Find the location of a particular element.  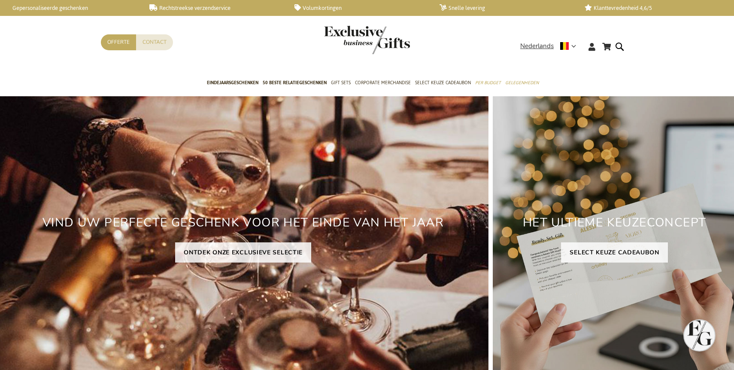

span: Corporate Merchandise is located at coordinates (383, 82).